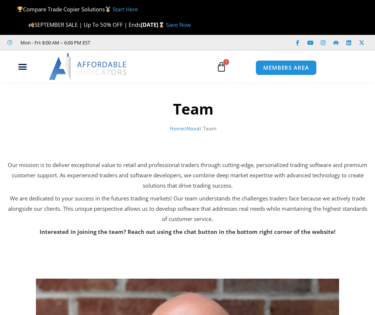 The height and width of the screenshot is (315, 375). Describe the element at coordinates (88, 66) in the screenshot. I see `img: LogoAI | Affordable Indicators – NinjaTrader` at that location.